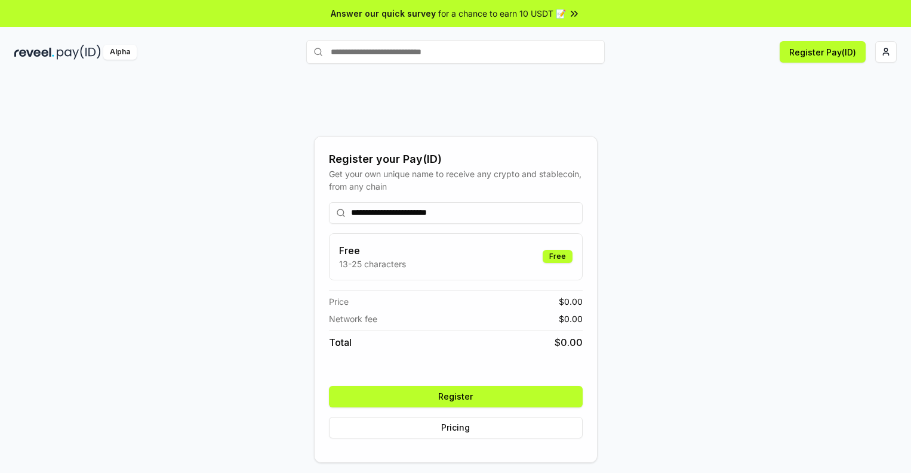  Describe the element at coordinates (822, 52) in the screenshot. I see `button: Register Pay(ID)` at that location.